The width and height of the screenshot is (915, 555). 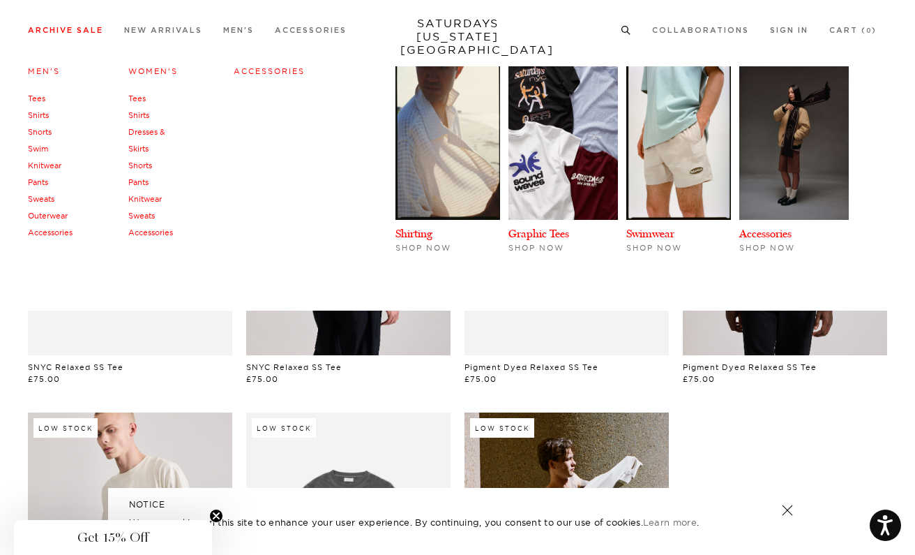 What do you see at coordinates (153, 71) in the screenshot?
I see `a: Women's` at bounding box center [153, 71].